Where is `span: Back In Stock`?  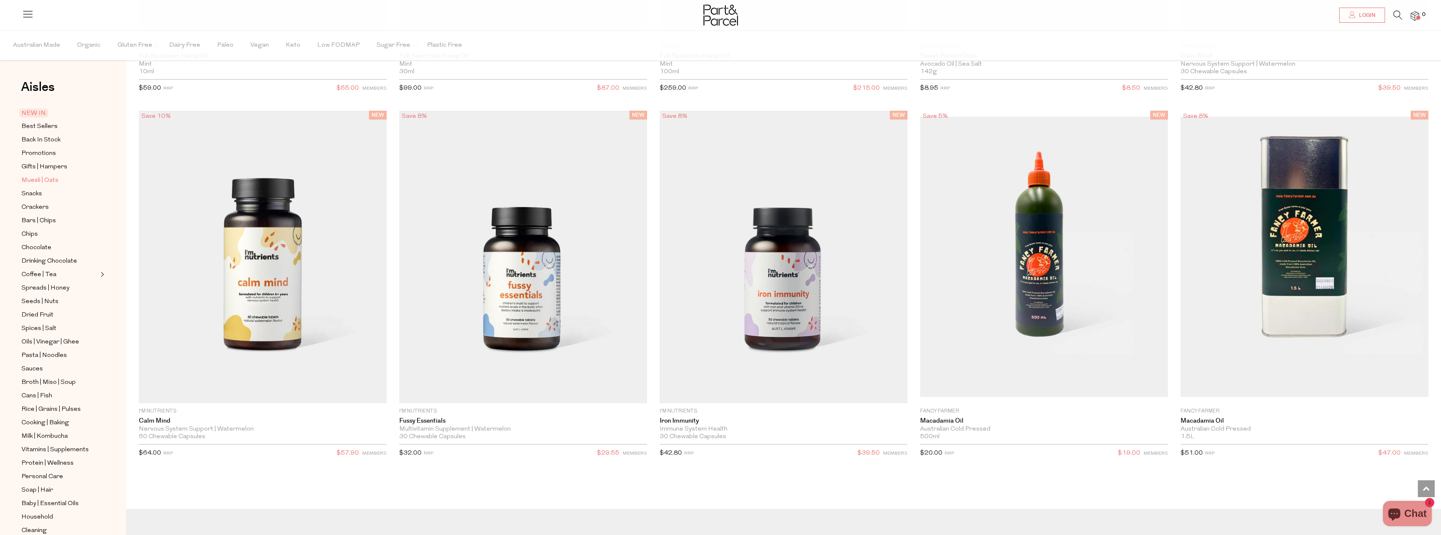
span: Back In Stock is located at coordinates (41, 140).